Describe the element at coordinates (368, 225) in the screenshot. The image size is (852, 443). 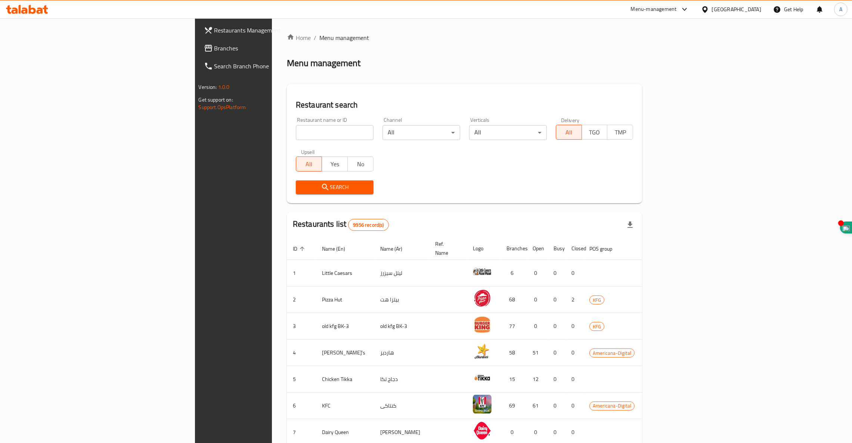
I see `span: 9956 record(s)` at that location.